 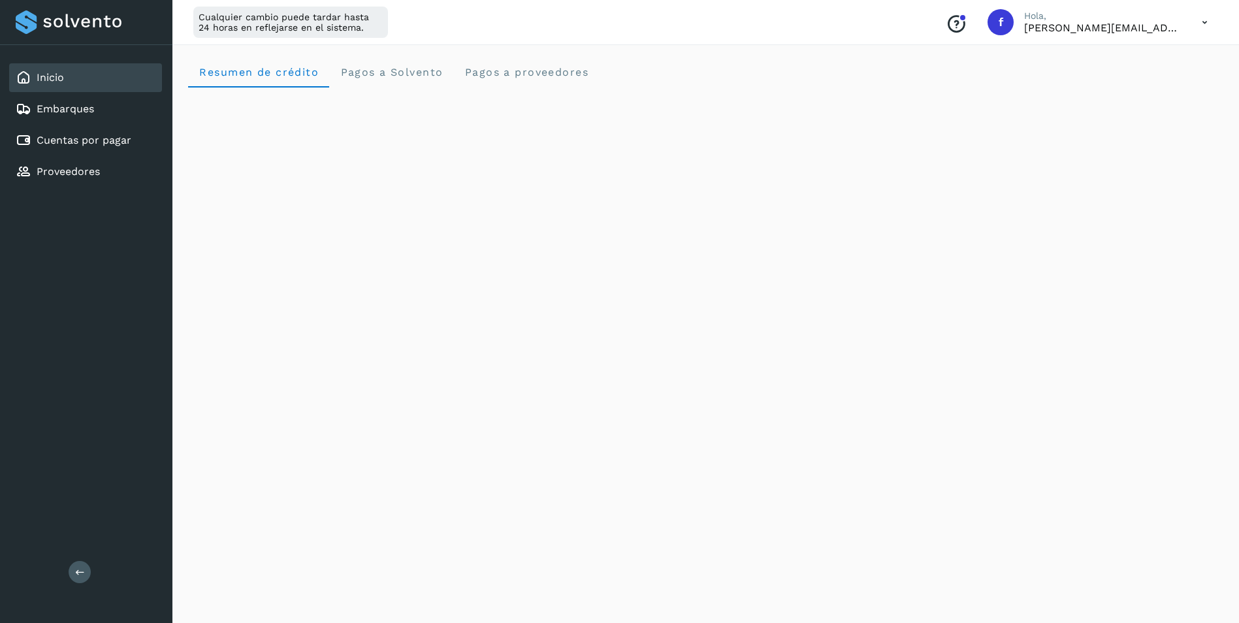 I want to click on div: Embarques, so click(x=86, y=109).